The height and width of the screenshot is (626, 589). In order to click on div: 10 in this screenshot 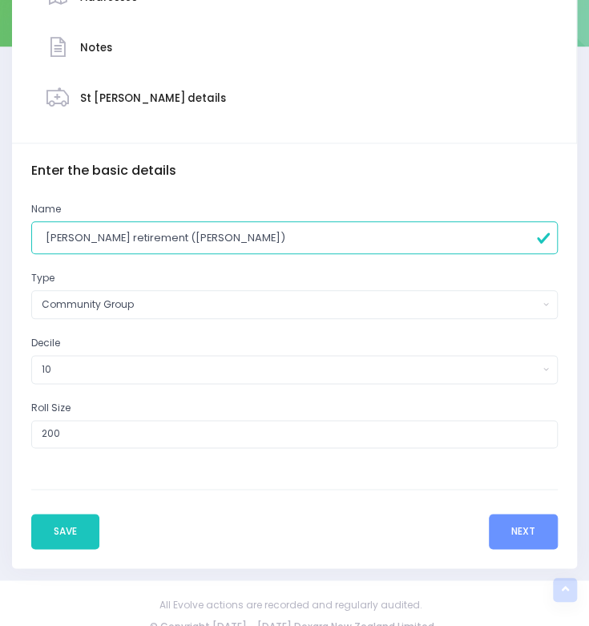, I will do `click(290, 369)`.